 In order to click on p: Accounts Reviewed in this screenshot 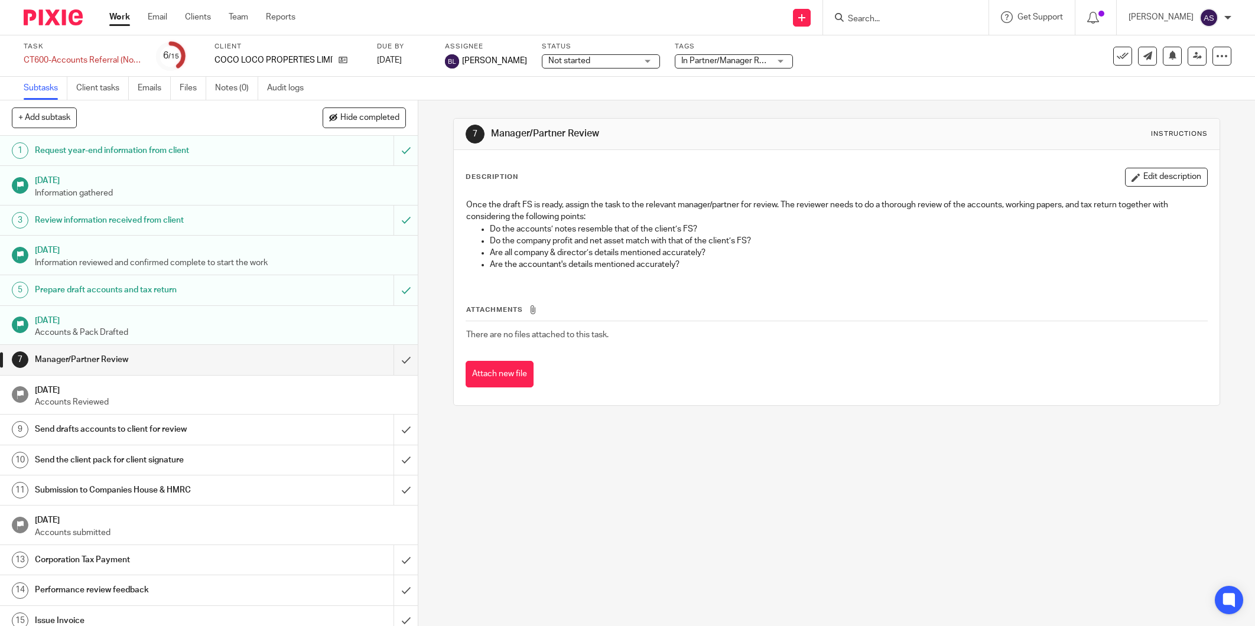, I will do `click(220, 402)`.